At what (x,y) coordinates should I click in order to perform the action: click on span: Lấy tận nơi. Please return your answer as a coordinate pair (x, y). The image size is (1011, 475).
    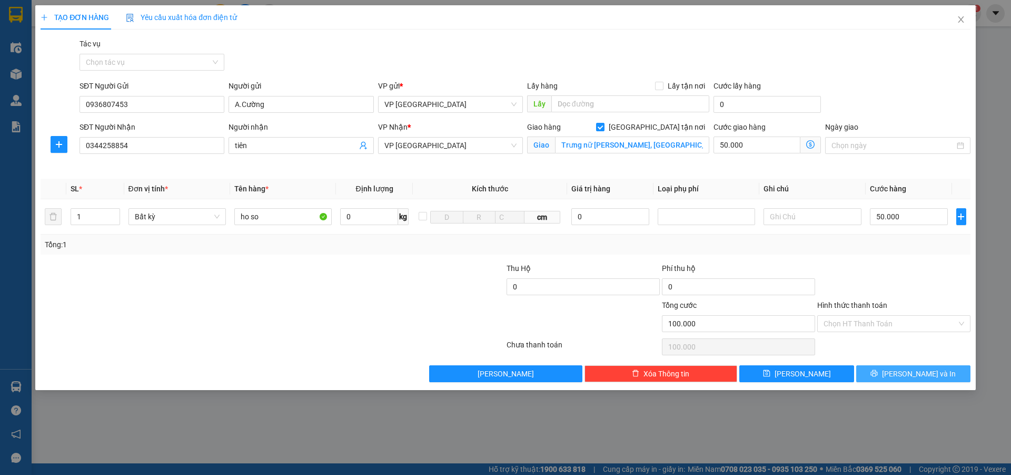
    Looking at the image, I should click on (686, 86).